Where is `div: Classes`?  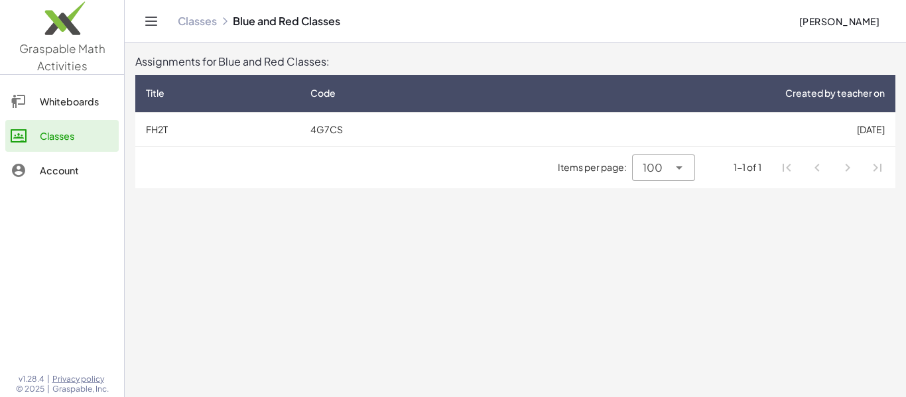 div: Classes is located at coordinates (76, 136).